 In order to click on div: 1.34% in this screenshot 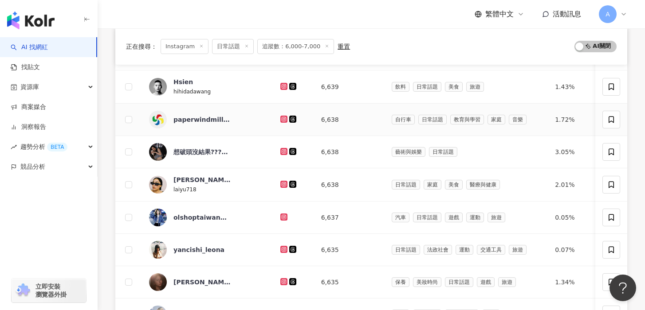, I will do `click(568, 282)`.